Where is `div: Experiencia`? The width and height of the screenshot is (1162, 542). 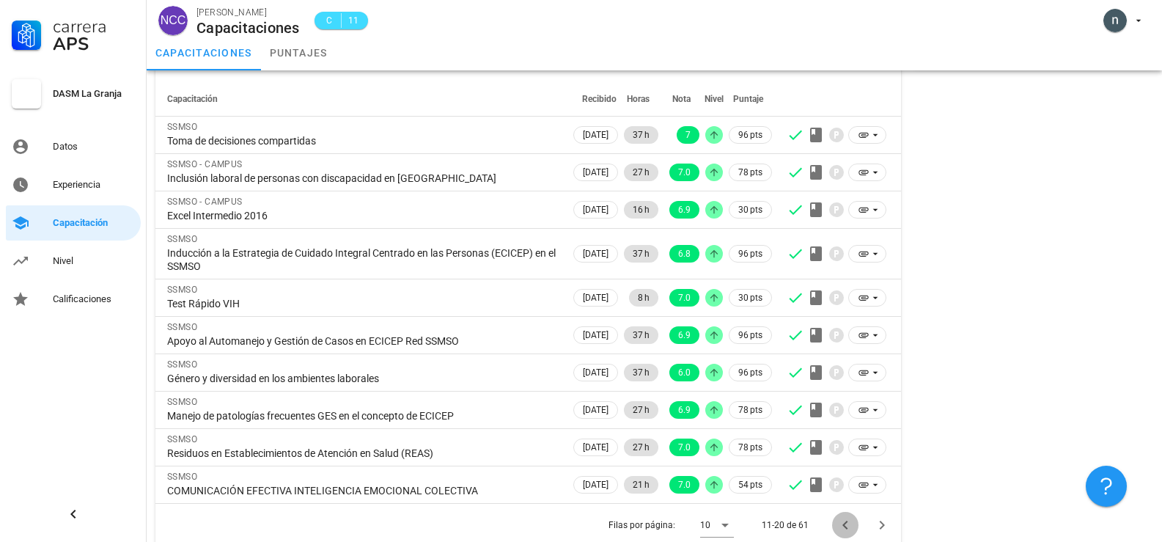
div: Experiencia is located at coordinates (94, 185).